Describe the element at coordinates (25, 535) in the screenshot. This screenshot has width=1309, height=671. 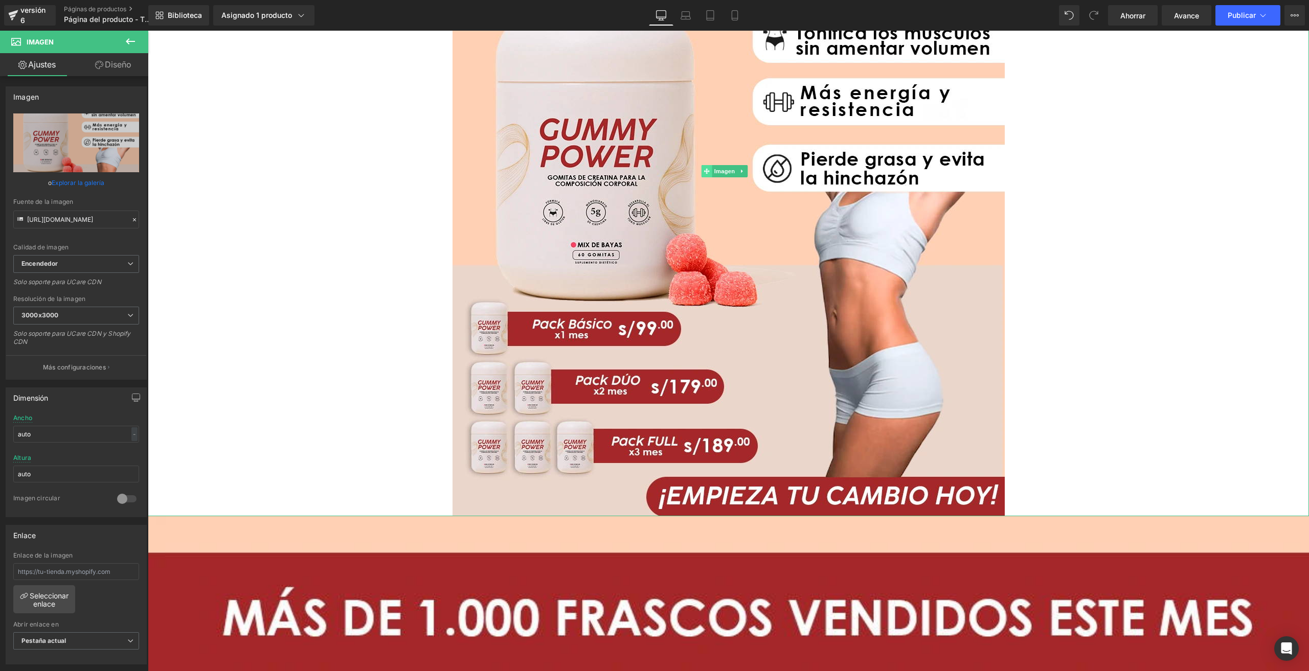
I see `font: Enlace` at that location.